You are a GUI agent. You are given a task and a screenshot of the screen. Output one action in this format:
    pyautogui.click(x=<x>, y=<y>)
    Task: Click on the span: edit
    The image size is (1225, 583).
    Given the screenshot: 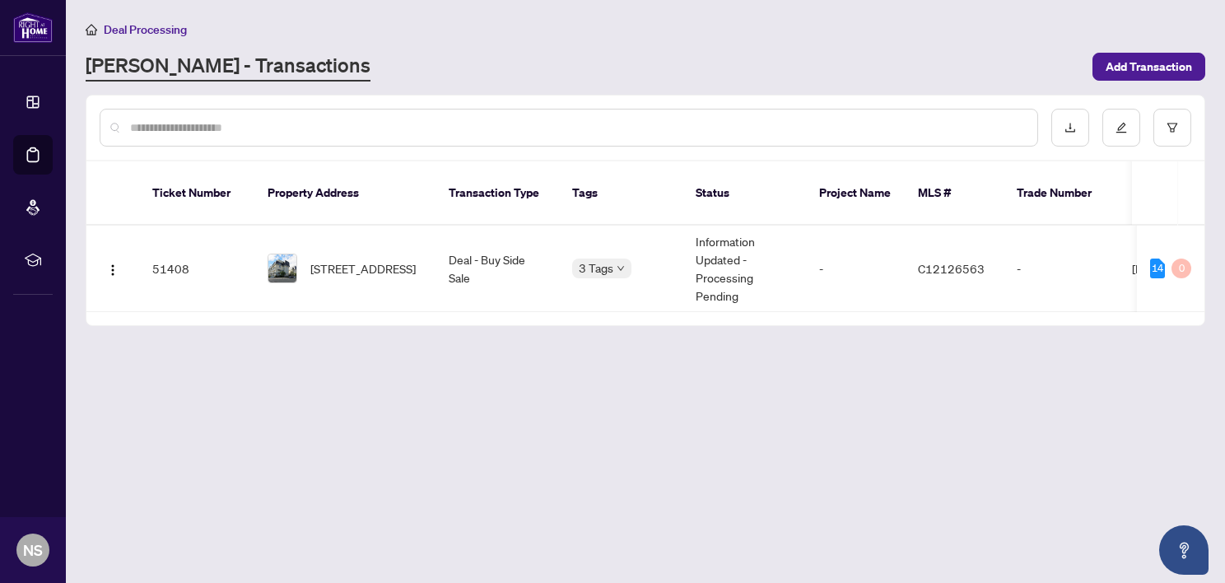 What is the action you would take?
    pyautogui.click(x=1121, y=128)
    